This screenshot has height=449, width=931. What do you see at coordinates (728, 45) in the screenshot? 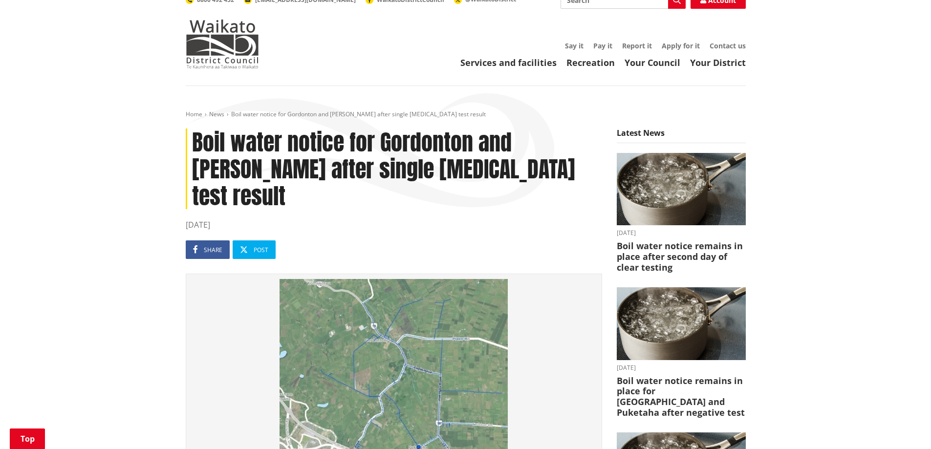
I see `a: Contact us` at bounding box center [728, 45].